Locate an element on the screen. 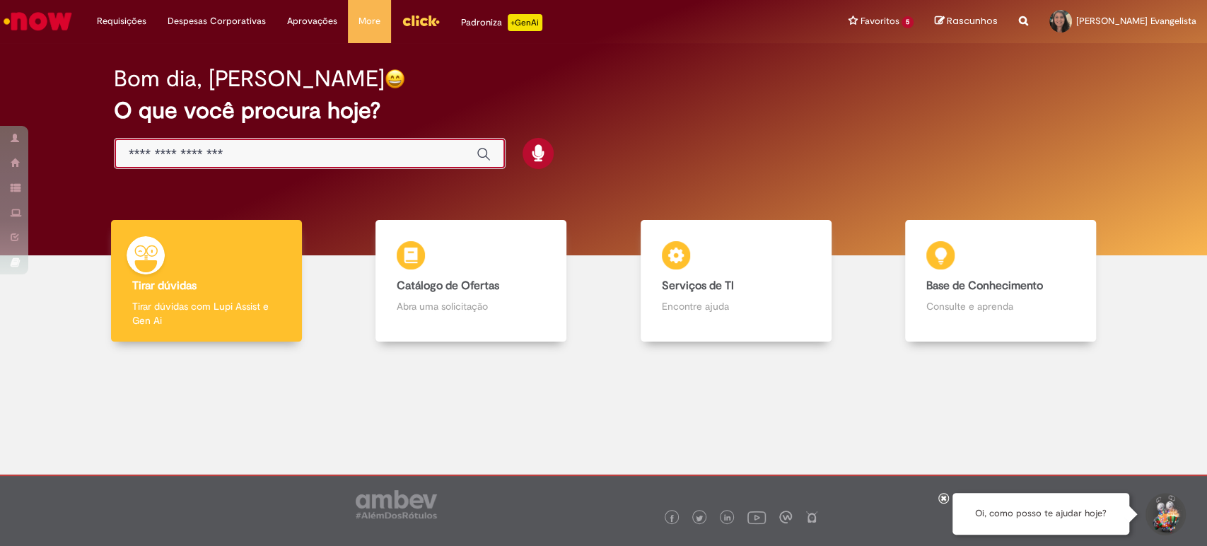 The height and width of the screenshot is (546, 1207). img: click_logo_yellow_360x200.png is located at coordinates (421, 20).